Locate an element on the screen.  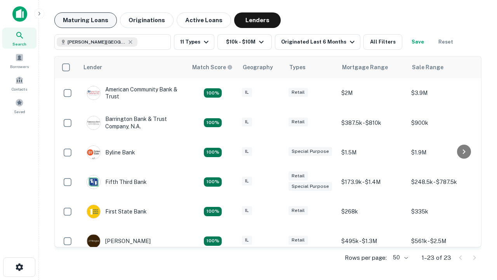
td: $1.9M is located at coordinates (442, 152).